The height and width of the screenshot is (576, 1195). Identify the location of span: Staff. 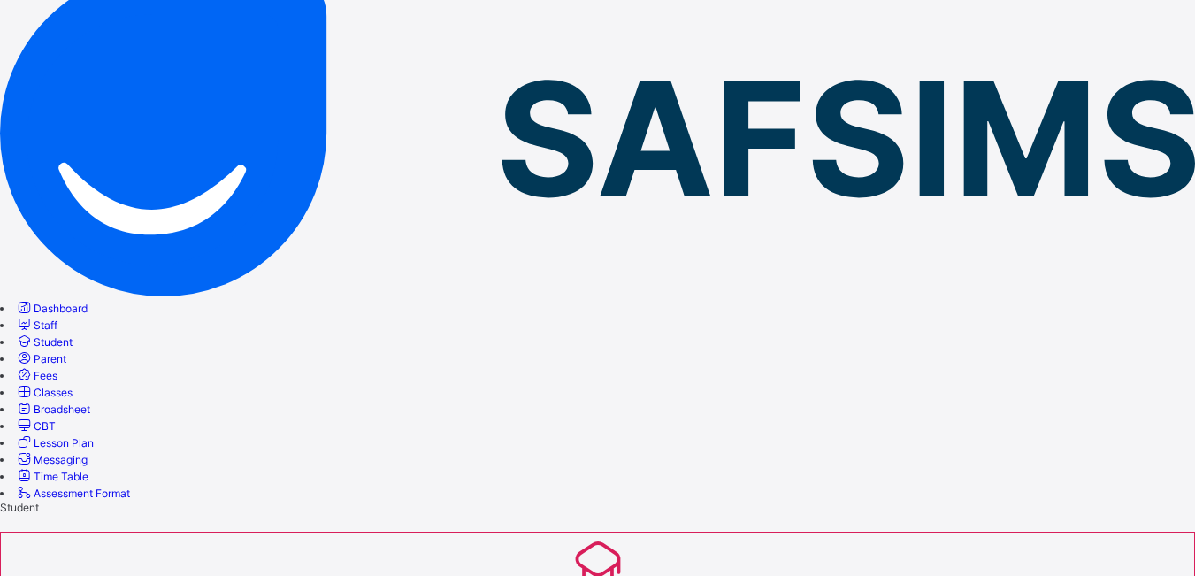
(45, 325).